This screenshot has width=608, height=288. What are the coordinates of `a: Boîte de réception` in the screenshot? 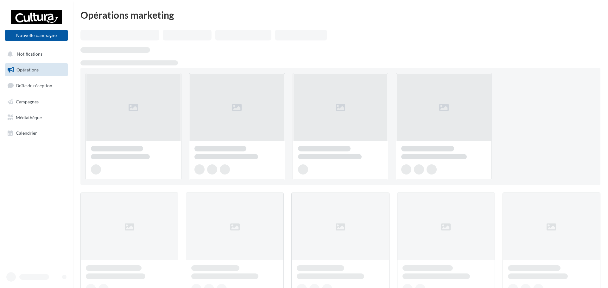 It's located at (36, 85).